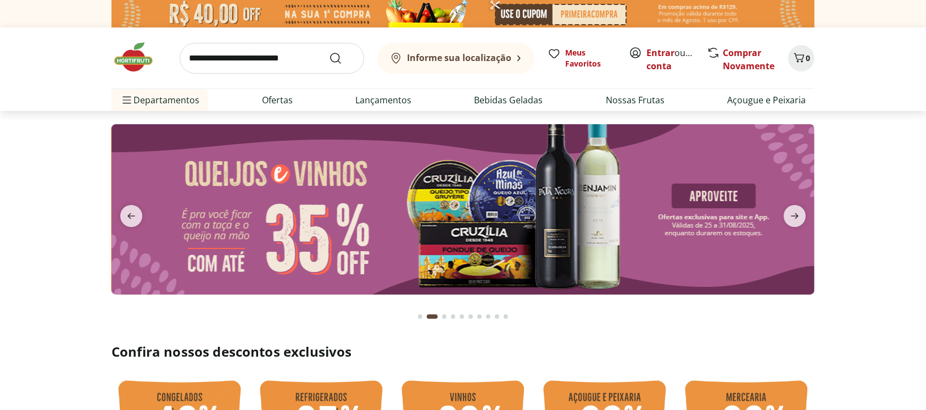 This screenshot has width=926, height=410. What do you see at coordinates (795, 216) in the screenshot?
I see `button: next` at bounding box center [795, 216].